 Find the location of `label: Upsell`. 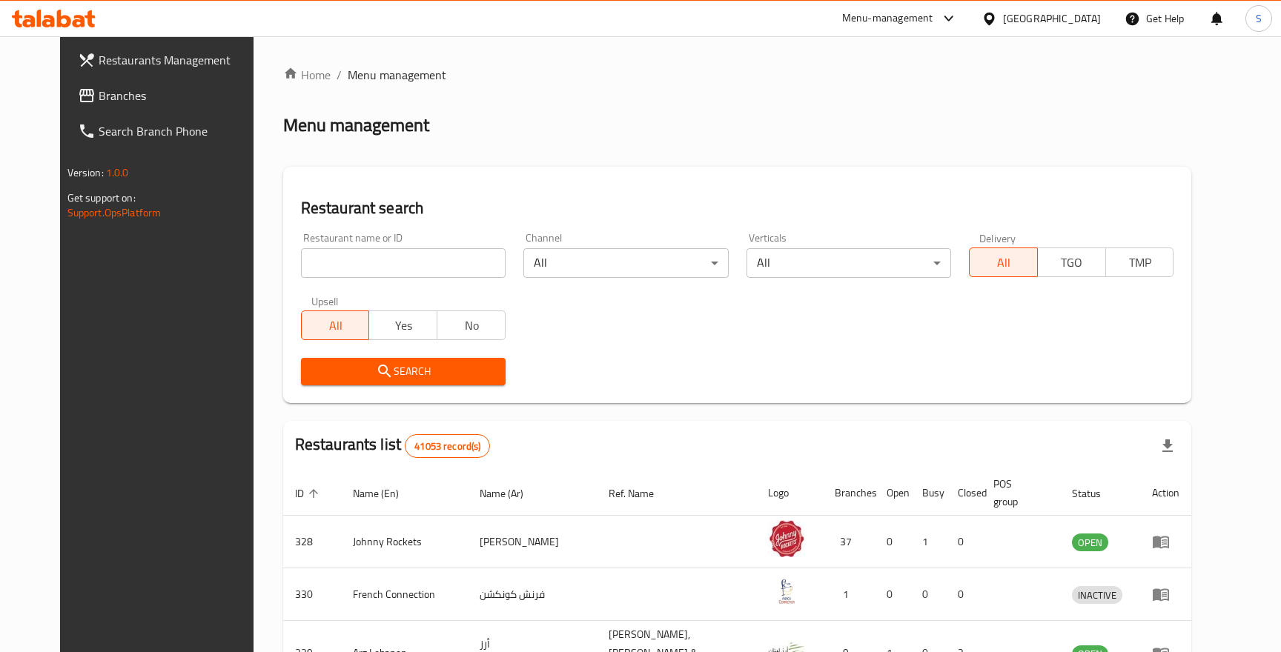

label: Upsell is located at coordinates (325, 301).